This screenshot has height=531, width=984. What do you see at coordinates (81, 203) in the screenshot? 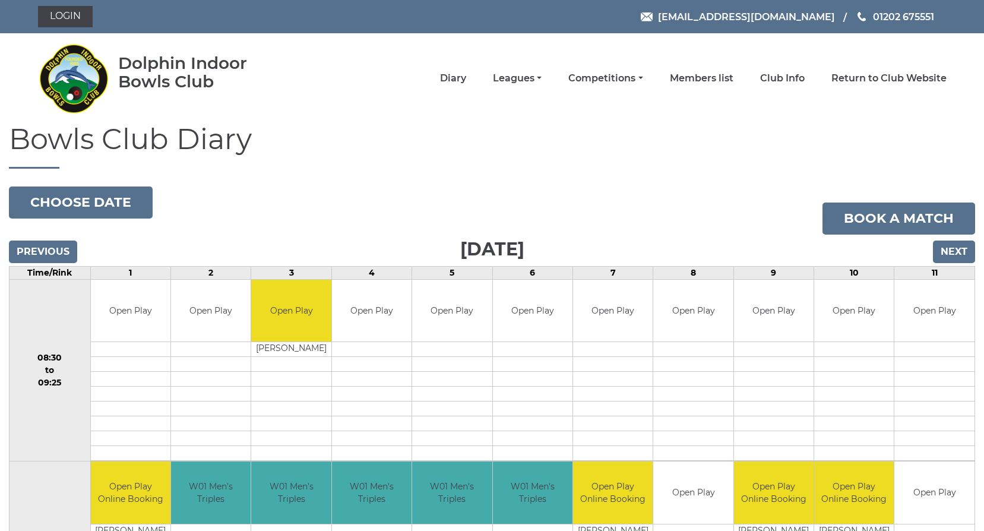
I see `button: Choose date` at bounding box center [81, 203].